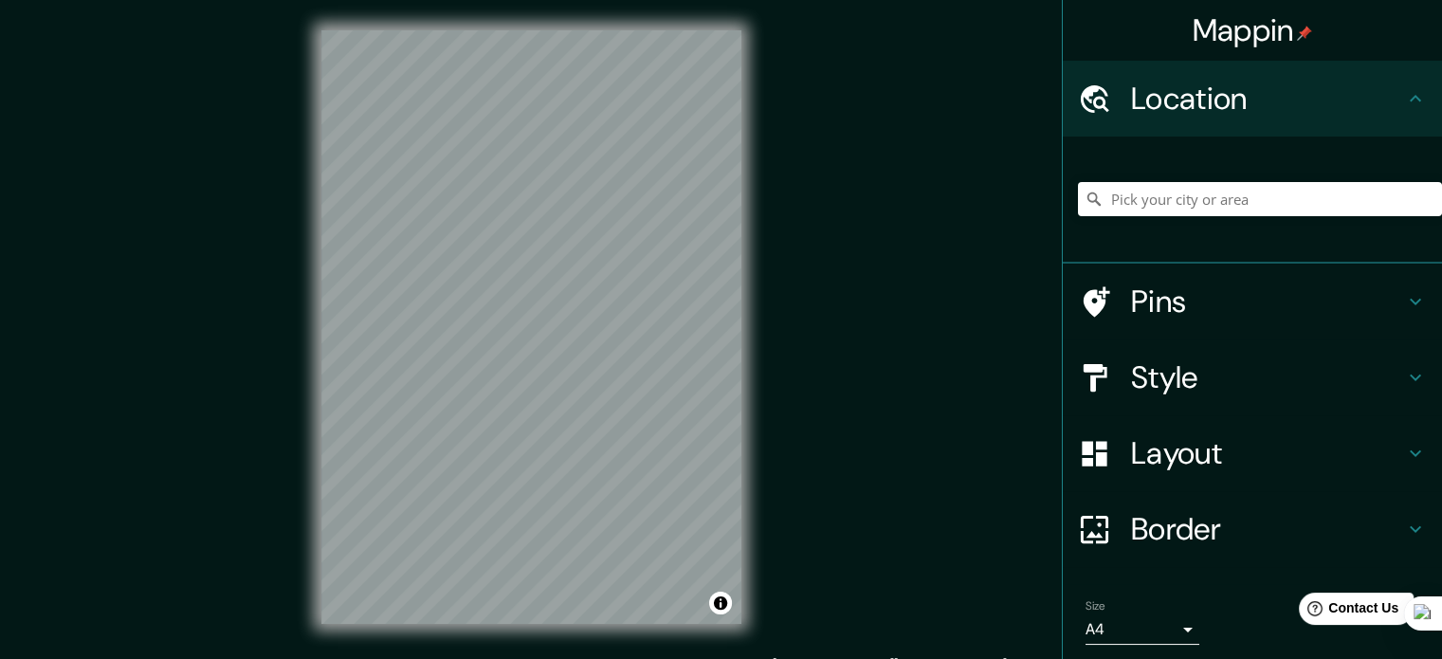 This screenshot has width=1442, height=659. Describe the element at coordinates (1268, 377) in the screenshot. I see `h4: Style` at that location.